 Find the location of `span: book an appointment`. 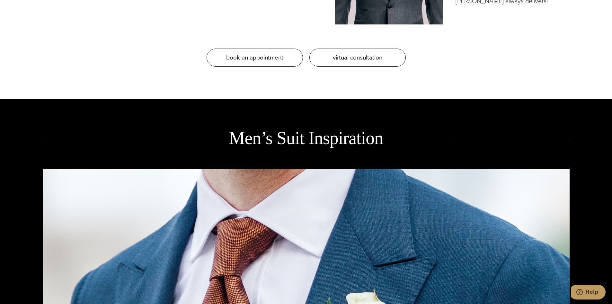

span: book an appointment is located at coordinates (255, 57).